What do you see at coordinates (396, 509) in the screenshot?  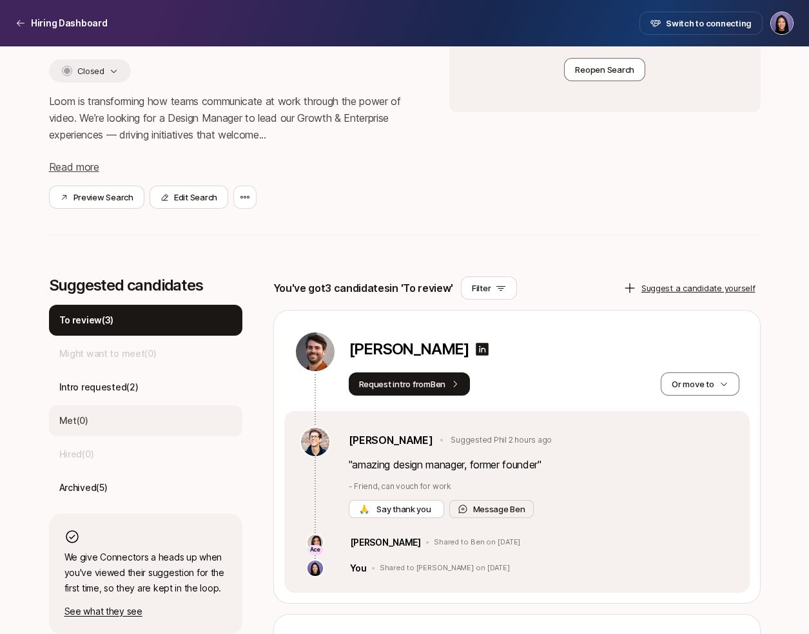 I see `button: 🙏 Say thank you` at bounding box center [396, 509].